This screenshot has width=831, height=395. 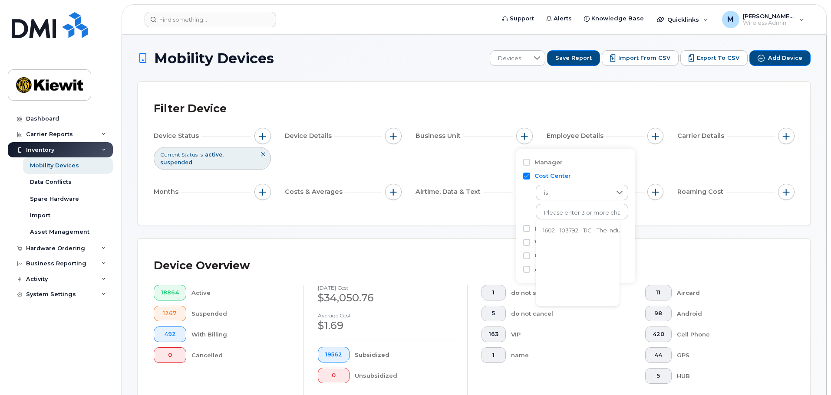 I want to click on span: Employee Details, so click(x=576, y=136).